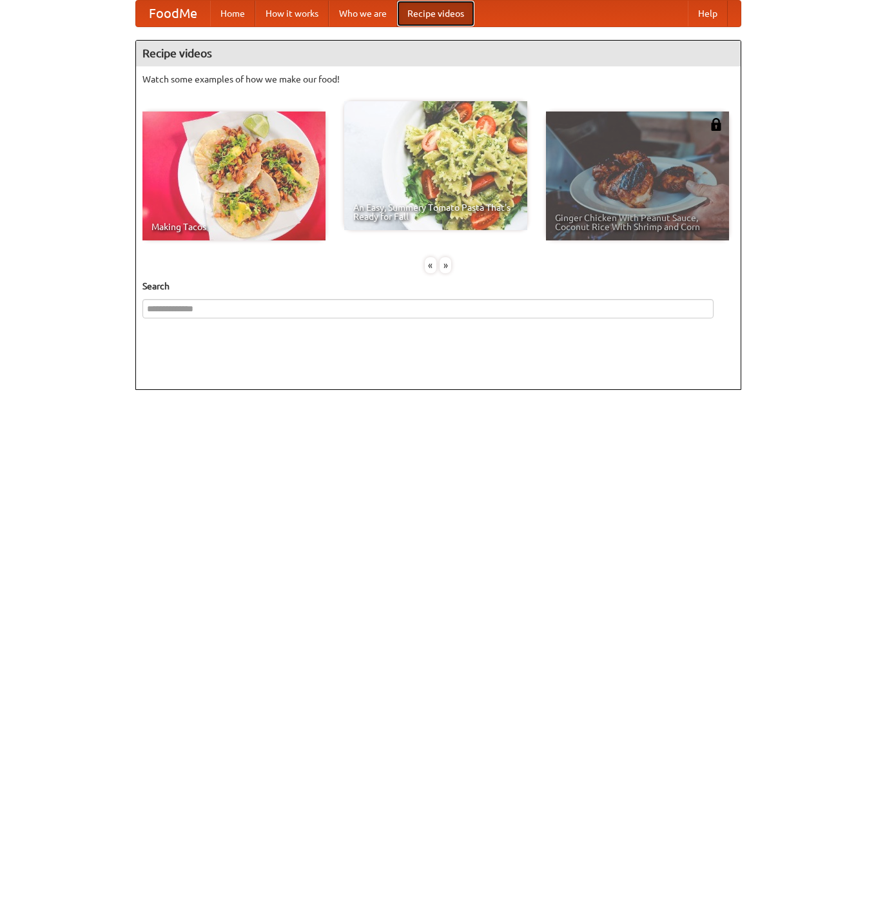 The image size is (876, 912). I want to click on h5: Search, so click(438, 286).